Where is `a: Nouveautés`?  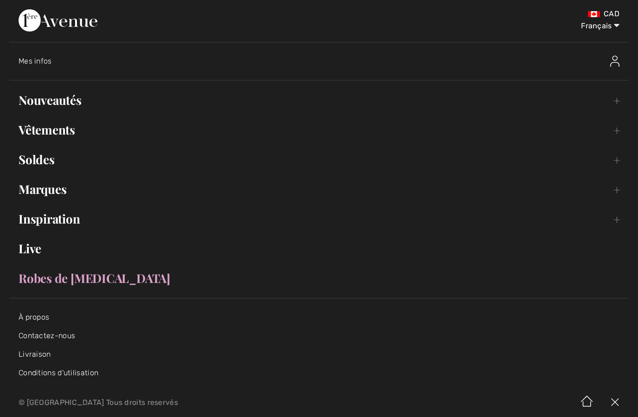
a: Nouveautés is located at coordinates (319, 100).